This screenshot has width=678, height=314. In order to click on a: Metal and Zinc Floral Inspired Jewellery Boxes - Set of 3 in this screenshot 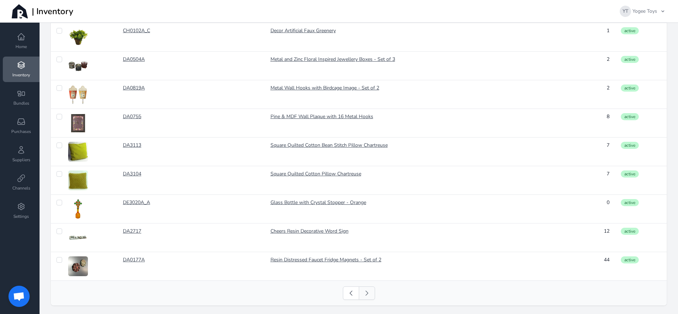, I will do `click(411, 59)`.